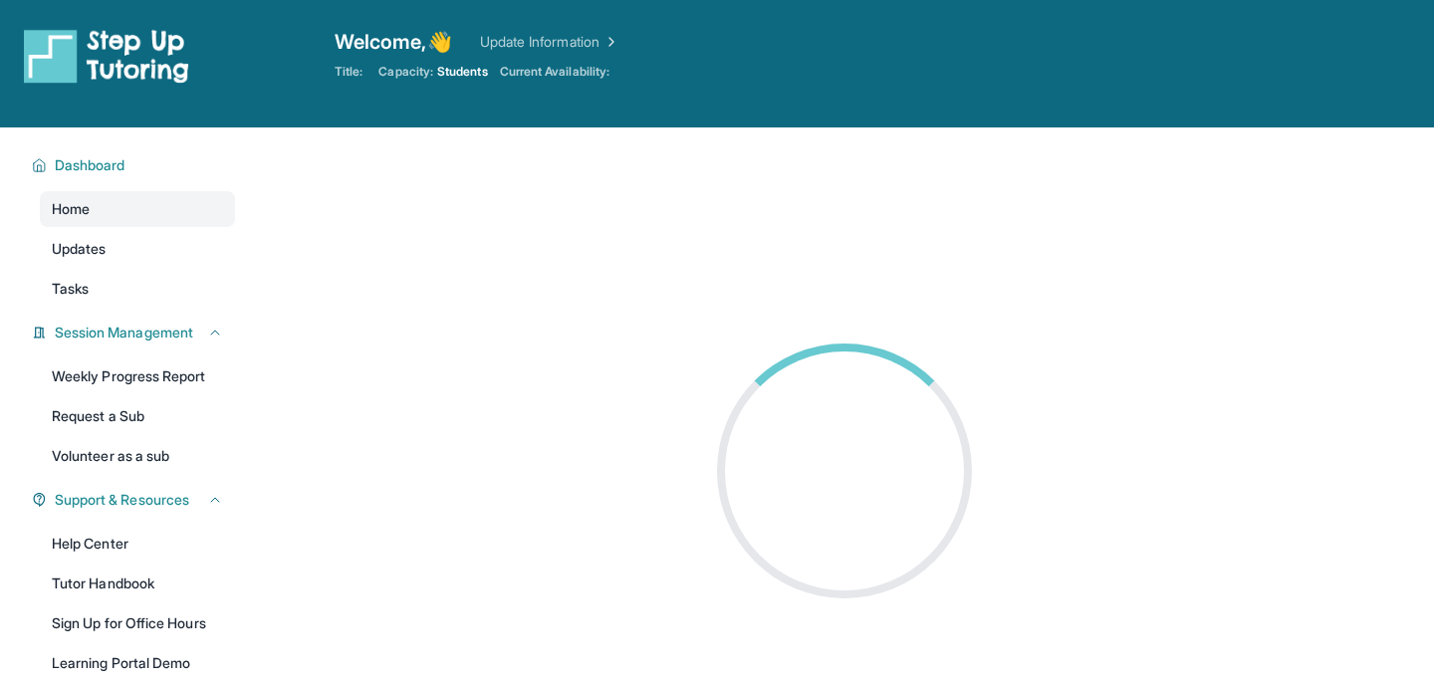 The height and width of the screenshot is (686, 1434). What do you see at coordinates (123, 333) in the screenshot?
I see `span: Session Management` at bounding box center [123, 333].